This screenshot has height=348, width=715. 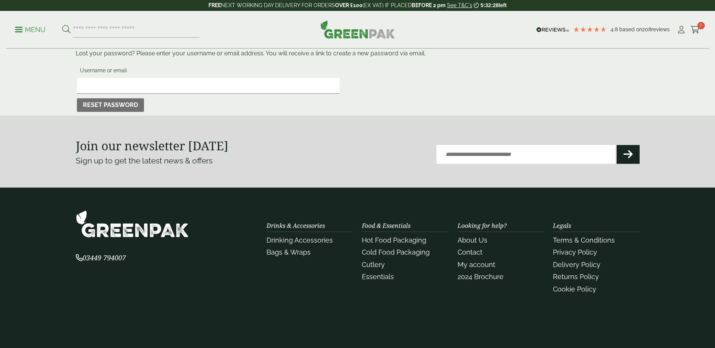 I want to click on a: 0, so click(x=695, y=30).